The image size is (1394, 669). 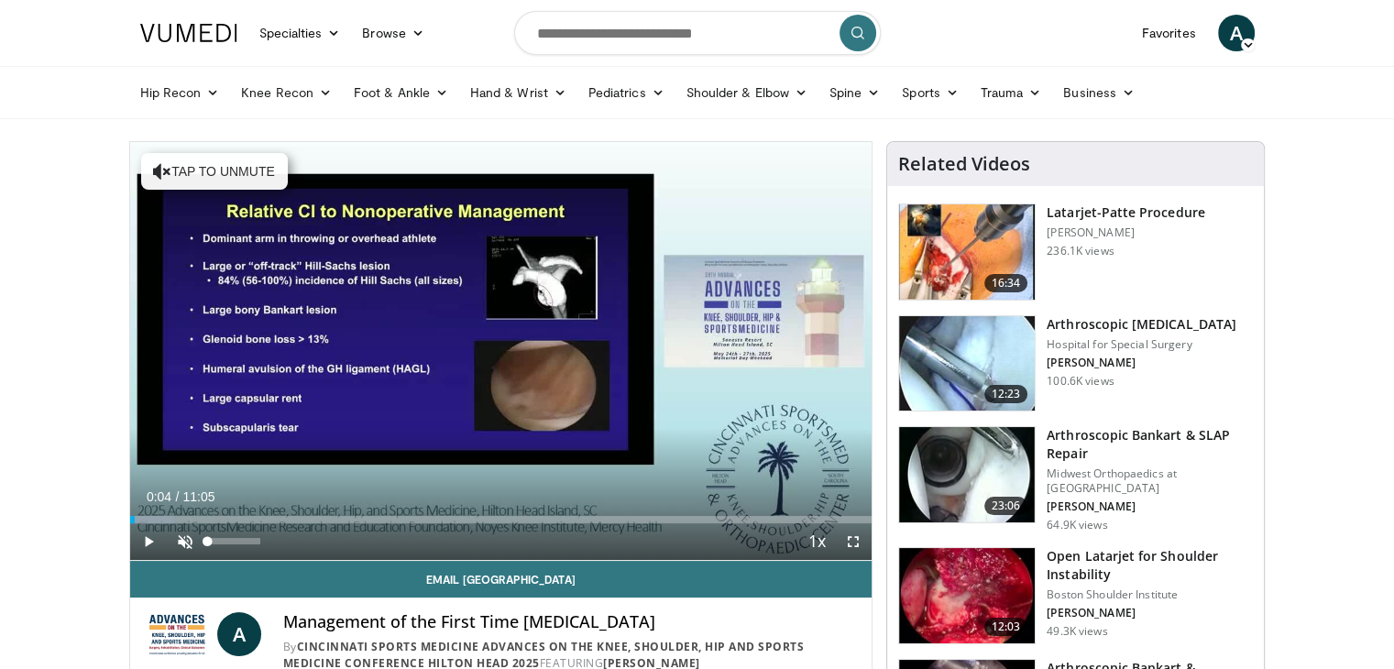 What do you see at coordinates (626, 93) in the screenshot?
I see `a: Pediatrics` at bounding box center [626, 93].